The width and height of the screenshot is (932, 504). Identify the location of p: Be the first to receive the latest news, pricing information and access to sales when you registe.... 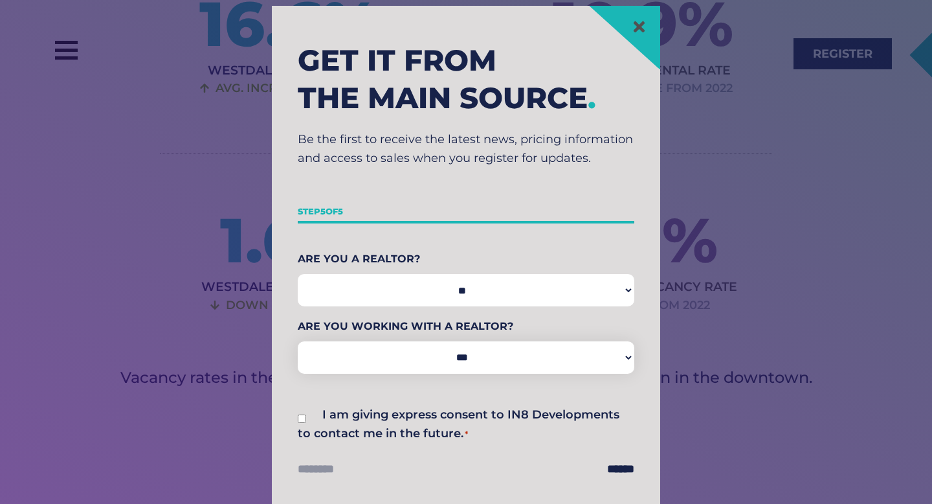
(466, 149).